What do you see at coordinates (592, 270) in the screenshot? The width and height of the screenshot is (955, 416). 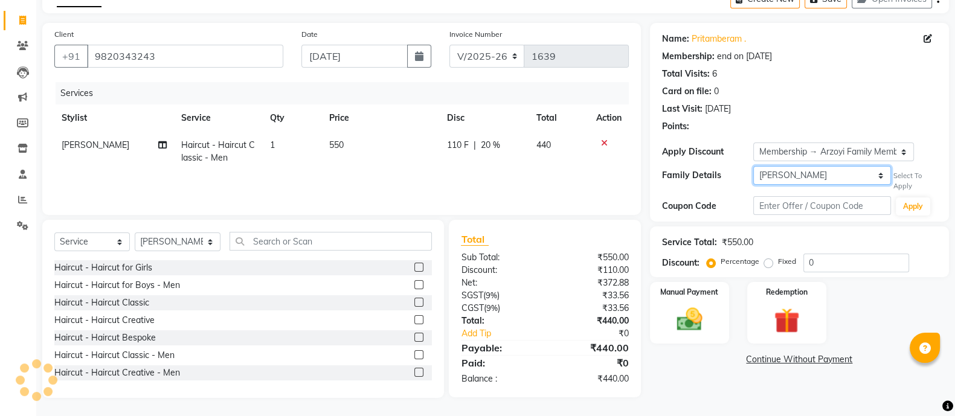 I see `div: ₹110.00` at bounding box center [592, 270].